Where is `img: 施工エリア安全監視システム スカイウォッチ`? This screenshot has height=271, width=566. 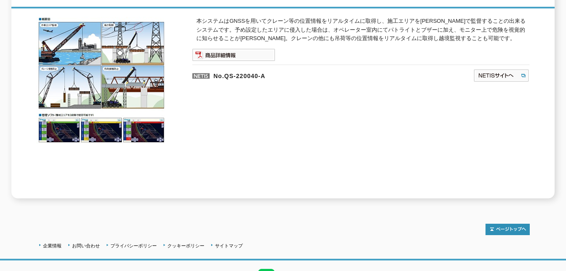
img: 施工エリア安全監視システム スカイウォッチ is located at coordinates (102, 80).